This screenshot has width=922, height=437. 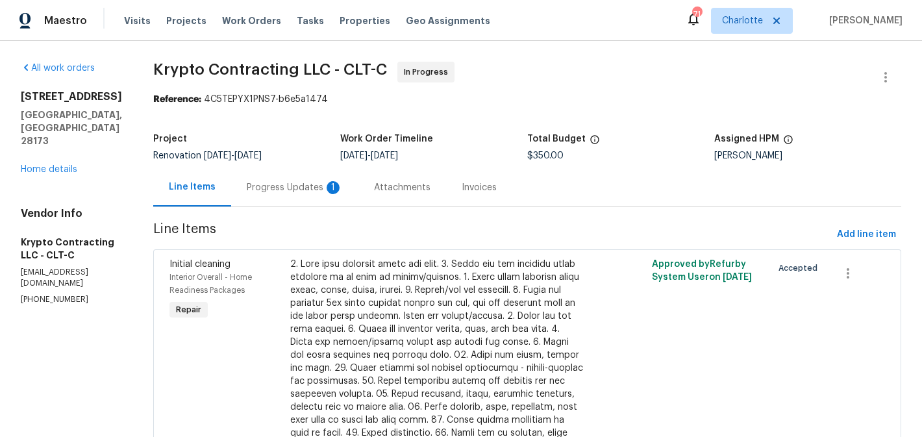 What do you see at coordinates (595, 143) in the screenshot?
I see `span: The total cost of line items that have been proposed by Opendoor. This sum includes line items th...` at bounding box center [595, 143].